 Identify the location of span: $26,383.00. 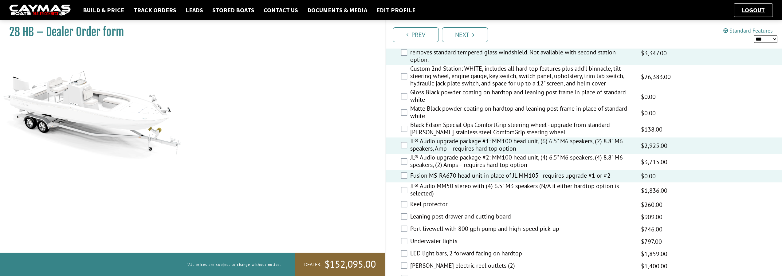
(655, 77).